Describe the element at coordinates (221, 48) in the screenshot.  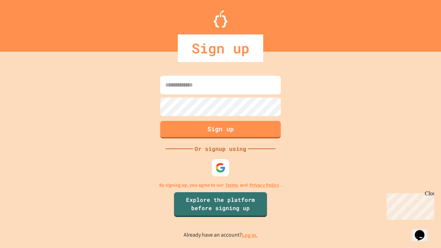
I see `div: Sign up` at that location.